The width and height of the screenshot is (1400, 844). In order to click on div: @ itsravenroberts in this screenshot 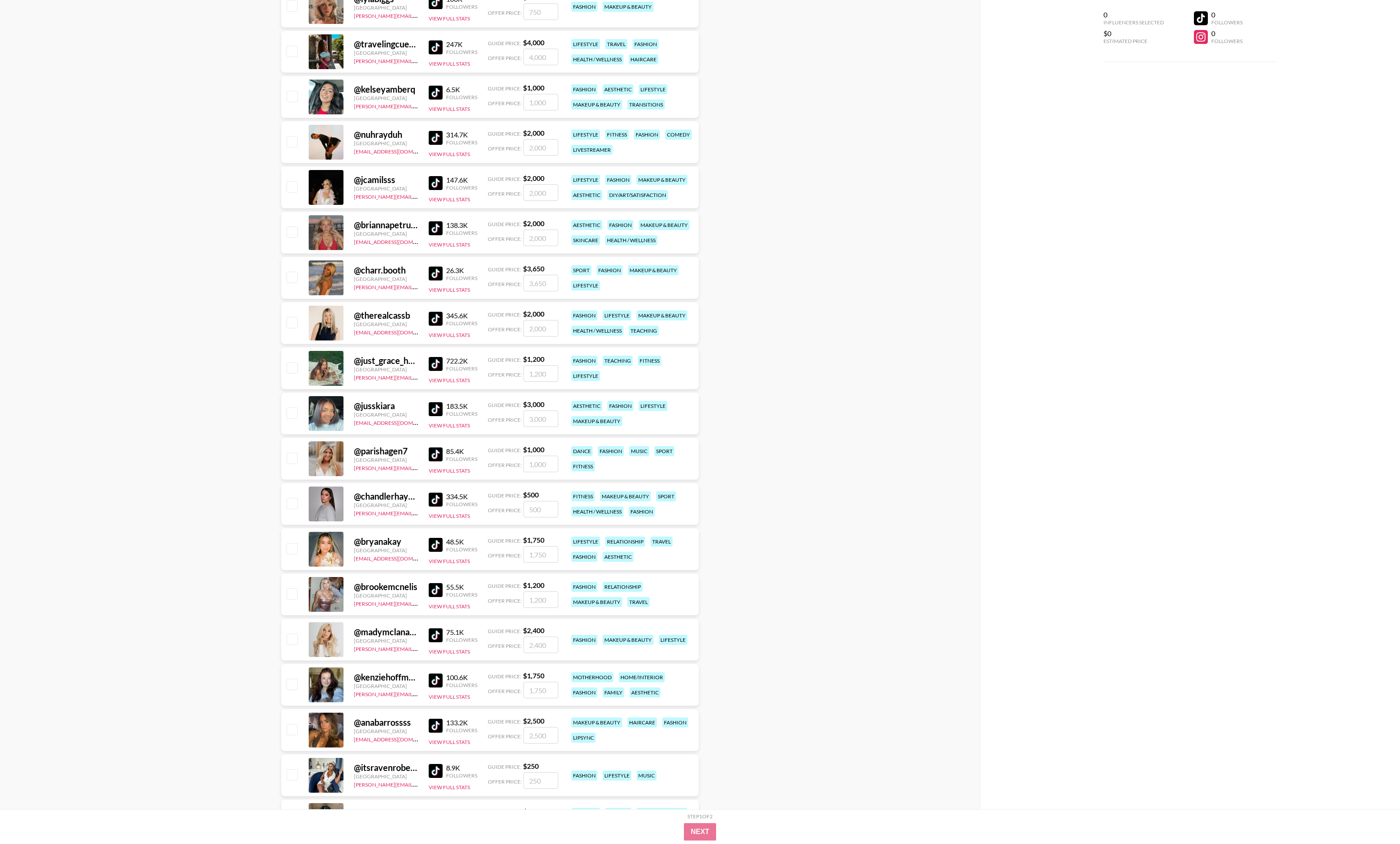, I will do `click(386, 768)`.